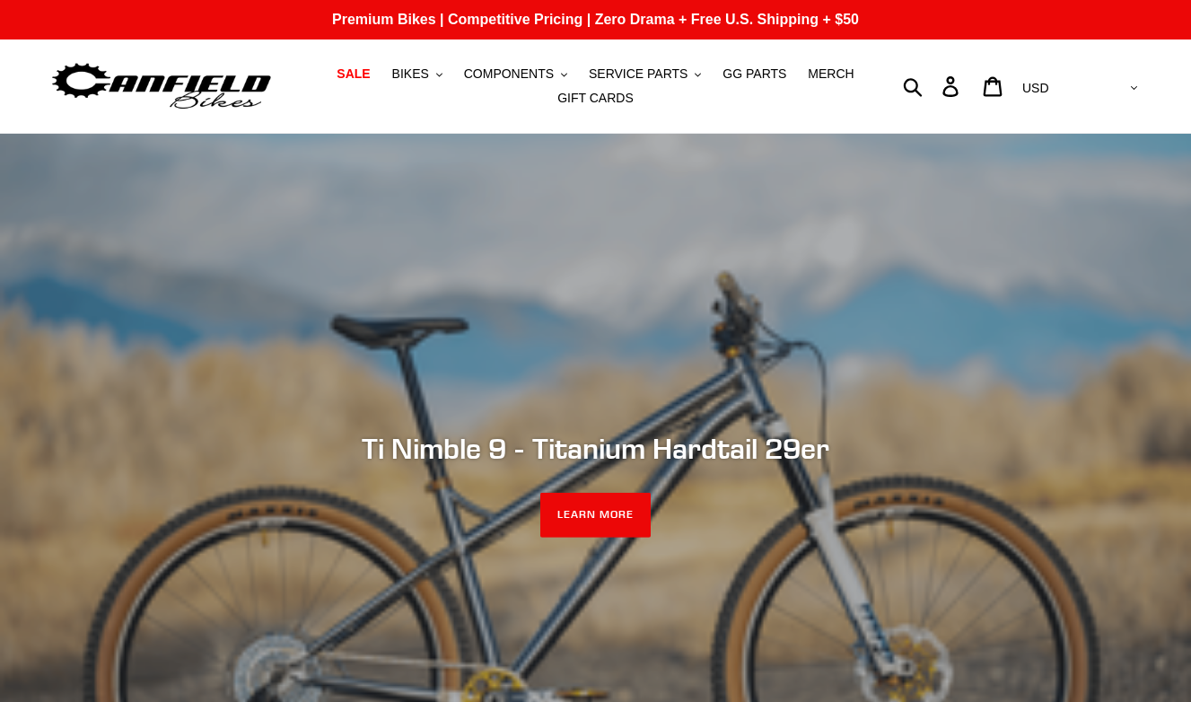  What do you see at coordinates (417, 74) in the screenshot?
I see `button: BIKES` at bounding box center [417, 74].